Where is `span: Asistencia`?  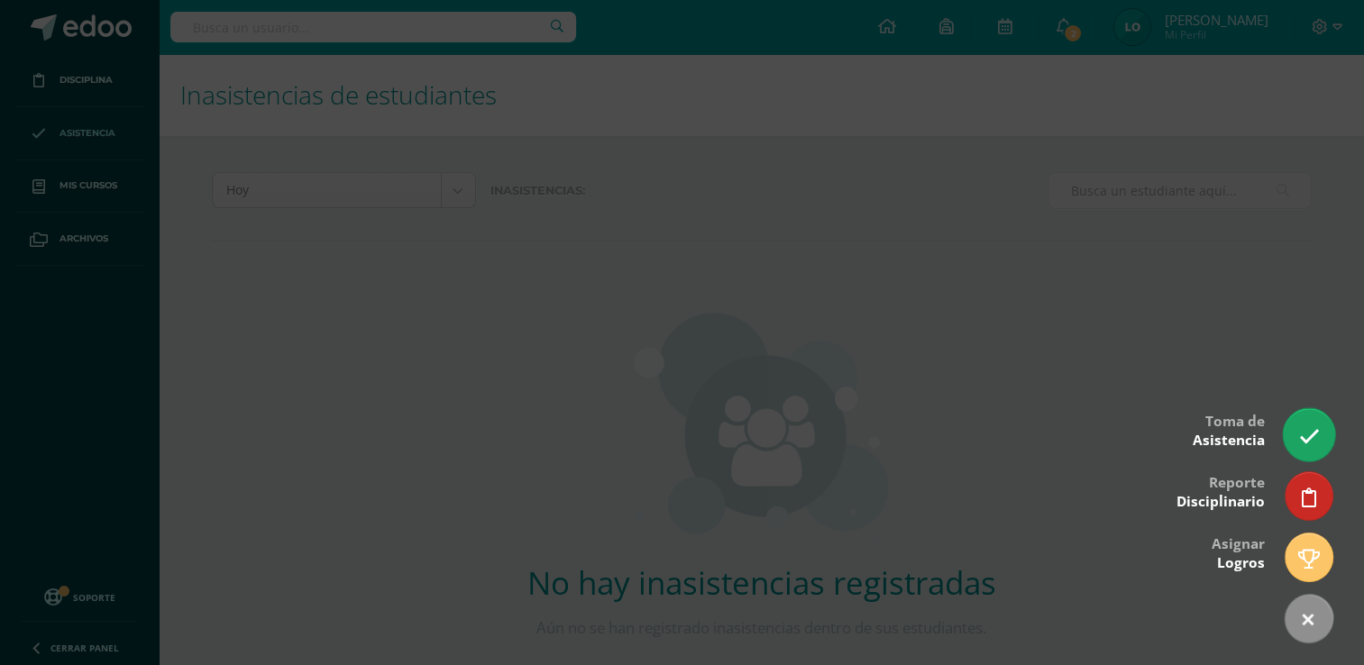
span: Asistencia is located at coordinates (1229, 440).